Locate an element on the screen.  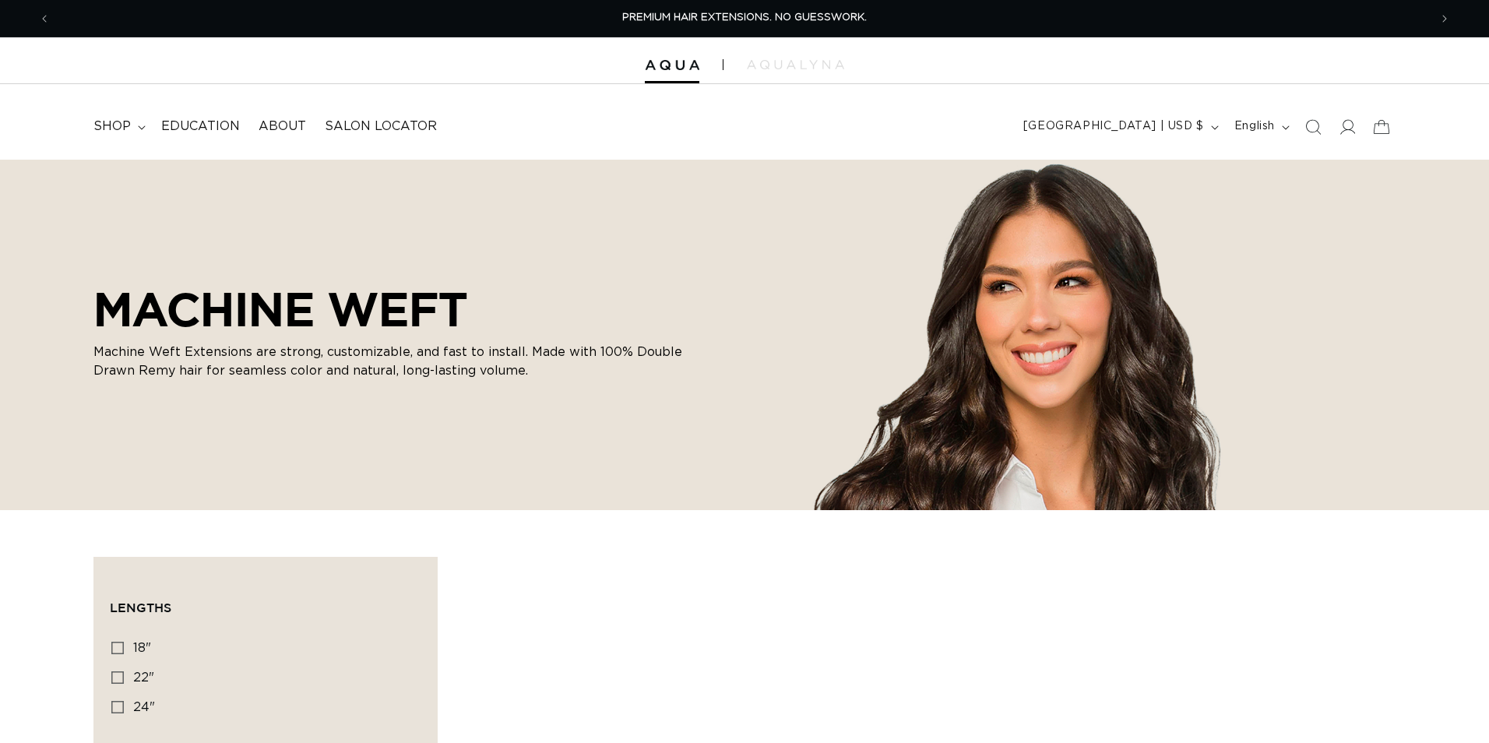
span: PREMIUM HAIR EXTENSIONS. NO GUESSWORK. is located at coordinates (744, 17).